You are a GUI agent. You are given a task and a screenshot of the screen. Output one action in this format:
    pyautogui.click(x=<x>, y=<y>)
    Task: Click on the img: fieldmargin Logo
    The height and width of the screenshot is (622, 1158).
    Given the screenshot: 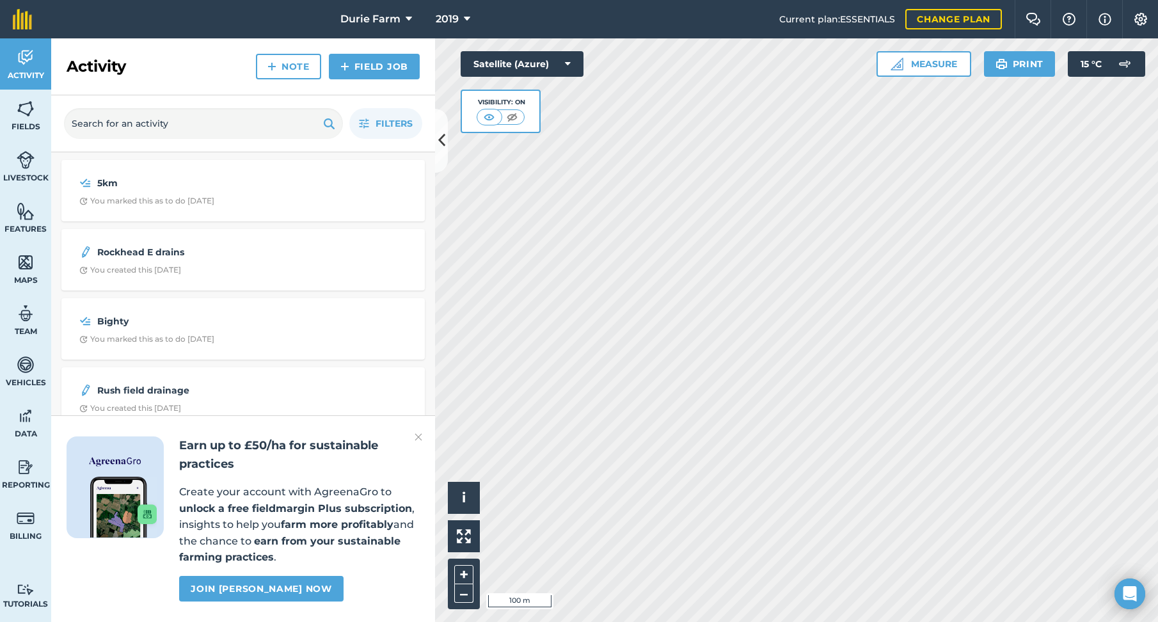 What is the action you would take?
    pyautogui.click(x=22, y=19)
    